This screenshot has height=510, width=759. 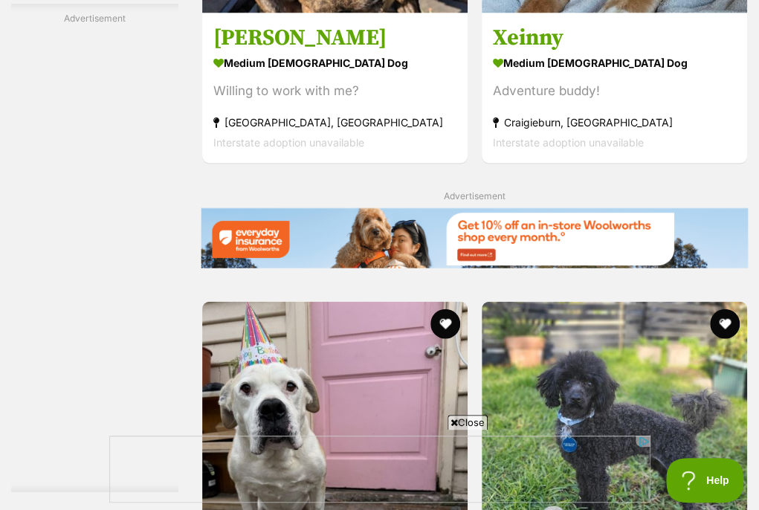 What do you see at coordinates (7, 7) in the screenshot?
I see `img: consumer-privacy-logo.png` at bounding box center [7, 7].